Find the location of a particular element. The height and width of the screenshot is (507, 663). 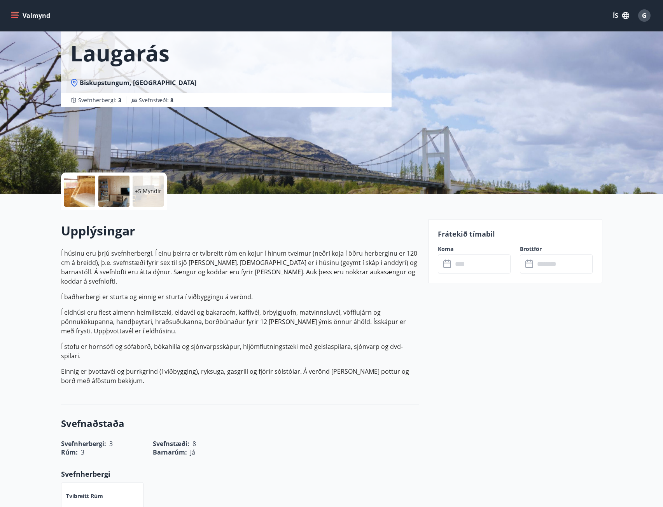

p: Í stofu er hornsófi og sófaborð, bókahilla og sjónvarpsskápur, hljómflutningstæki með geislaspila... is located at coordinates (240, 351).